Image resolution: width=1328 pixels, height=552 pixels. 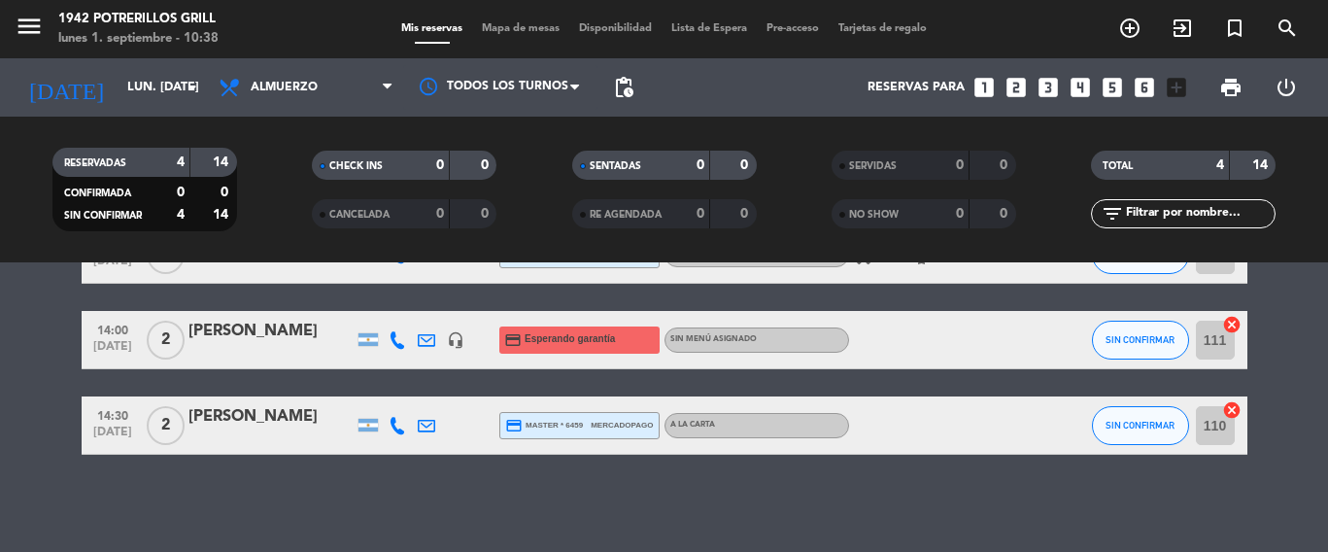 I want to click on span: NO SHOW, so click(x=873, y=215).